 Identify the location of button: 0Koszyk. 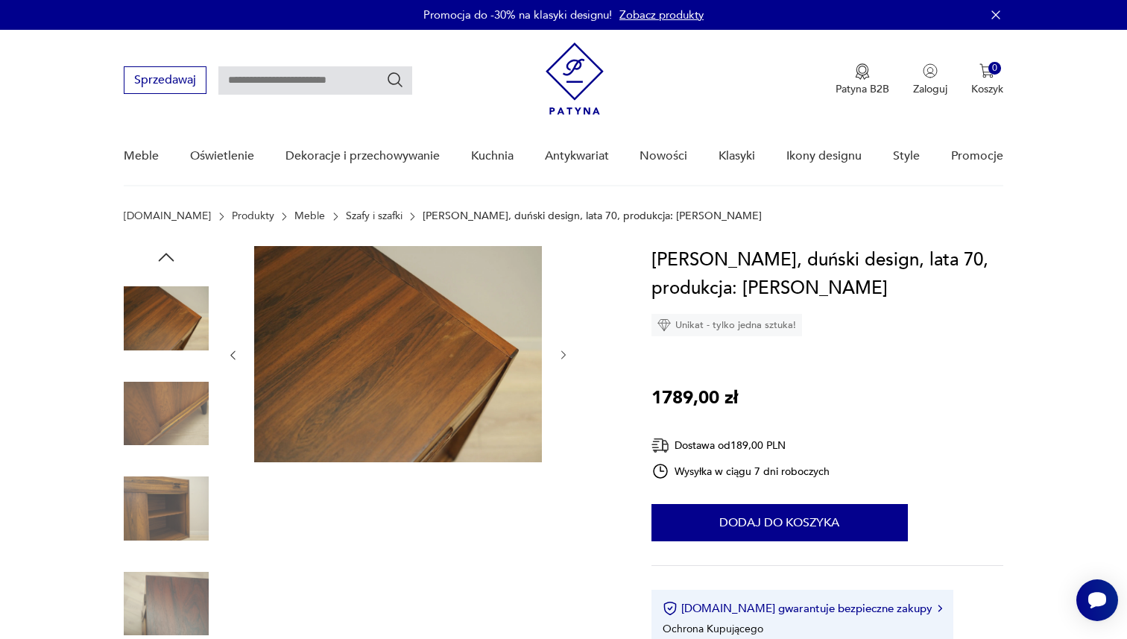
(987, 80).